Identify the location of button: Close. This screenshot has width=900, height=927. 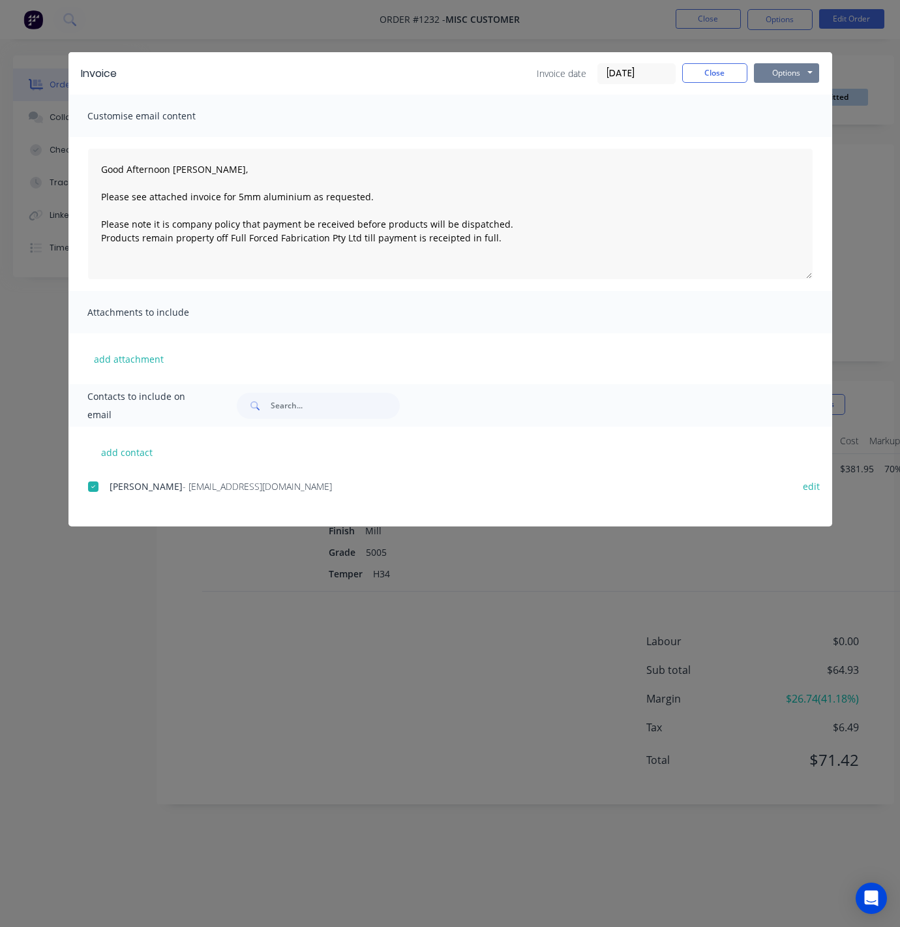
(715, 73).